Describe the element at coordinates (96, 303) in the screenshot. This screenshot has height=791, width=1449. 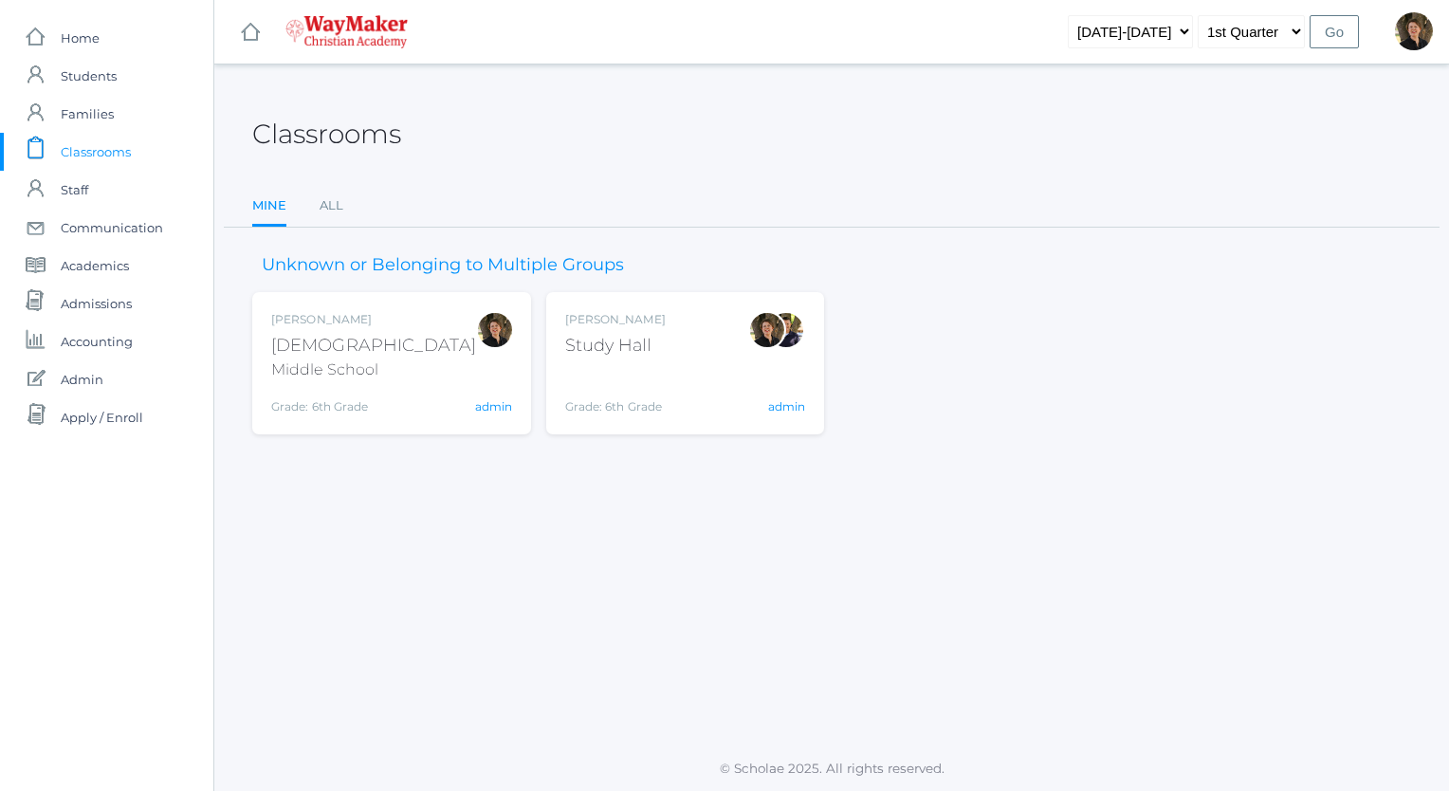
I see `span: Admissions` at that location.